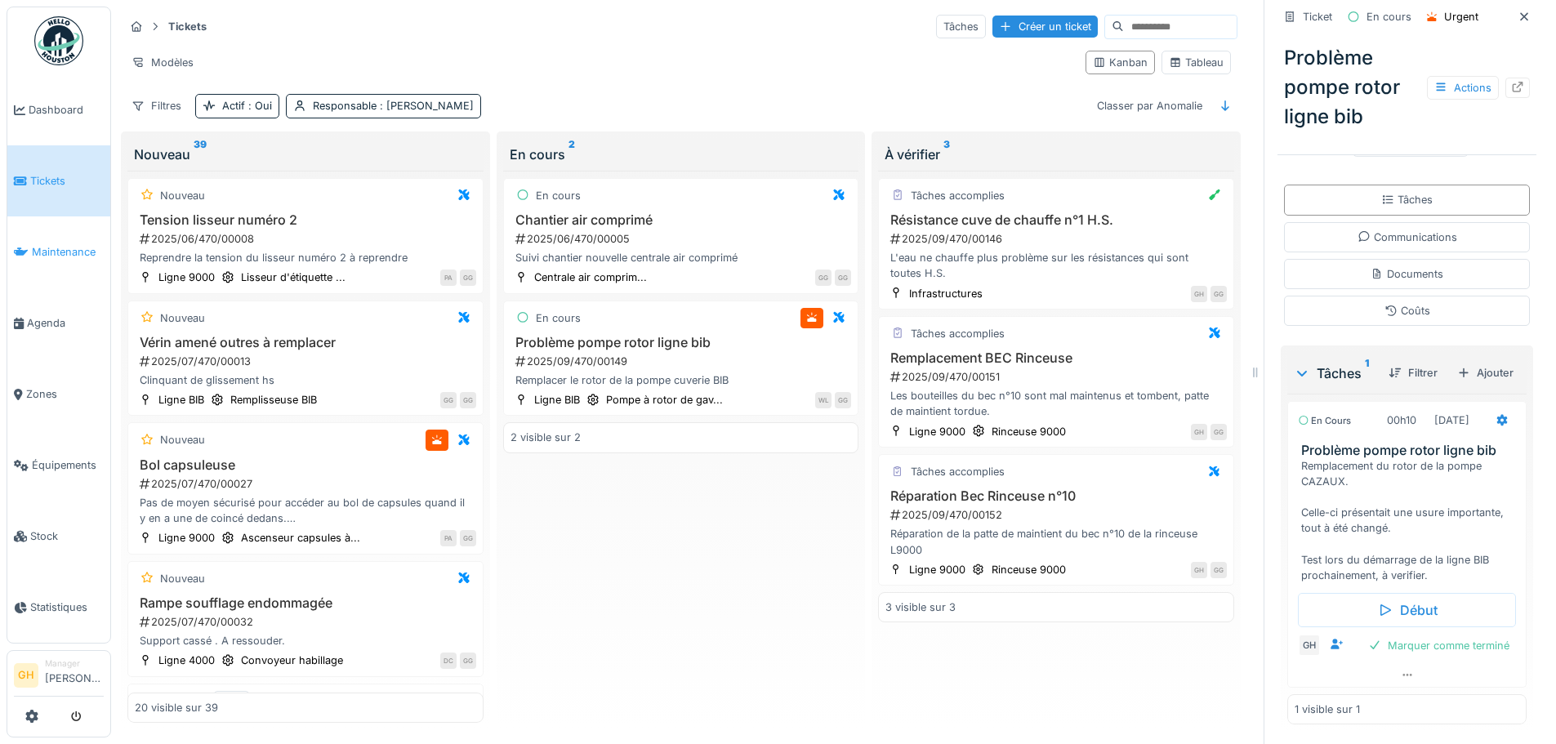 Image resolution: width=1556 pixels, height=744 pixels. Describe the element at coordinates (306, 257) in the screenshot. I see `div: Reprendre la tension du lisseur numéro 2 à reprendre` at that location.